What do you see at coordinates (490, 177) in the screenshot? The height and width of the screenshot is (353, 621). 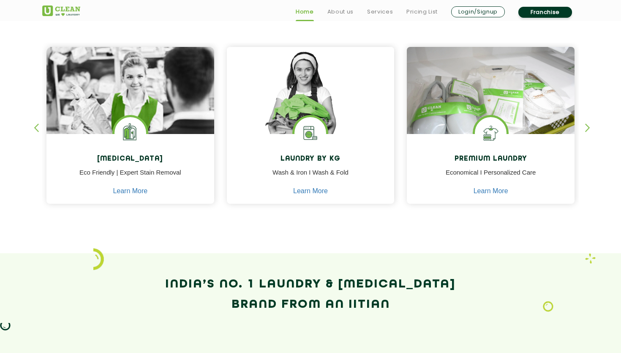 I see `p: Economical I Personalized Care` at bounding box center [490, 177].